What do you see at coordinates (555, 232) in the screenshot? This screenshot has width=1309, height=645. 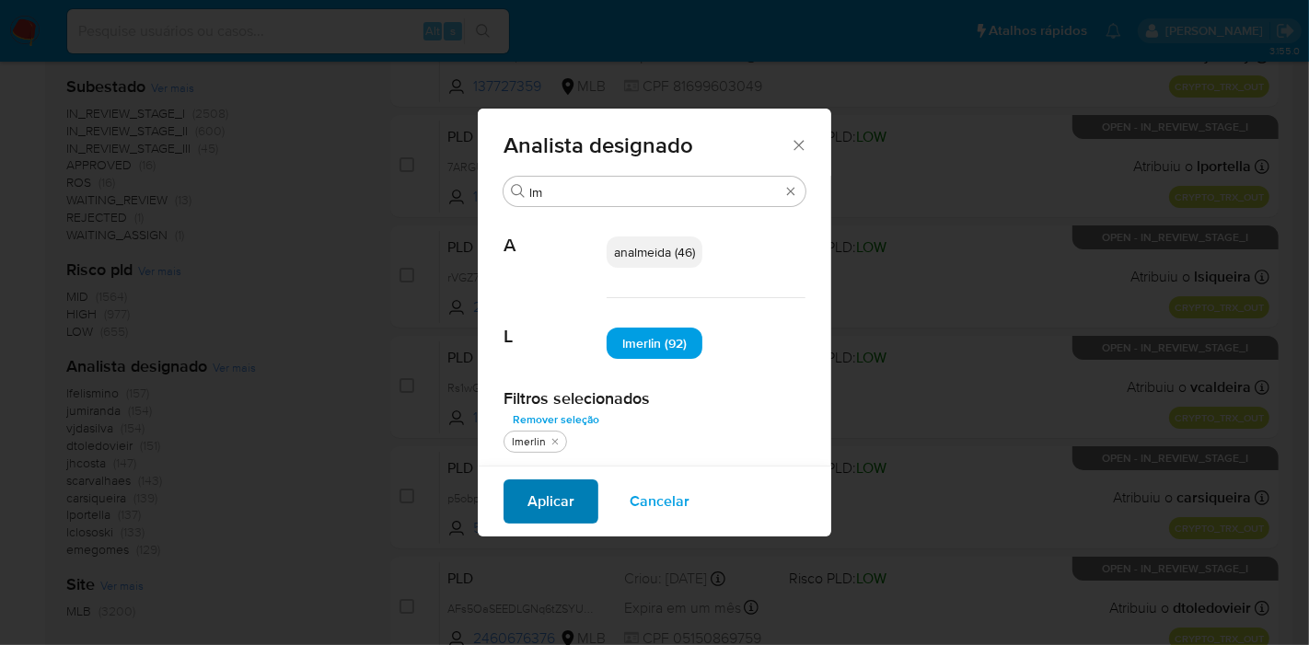 I see `span: A` at bounding box center [555, 232].